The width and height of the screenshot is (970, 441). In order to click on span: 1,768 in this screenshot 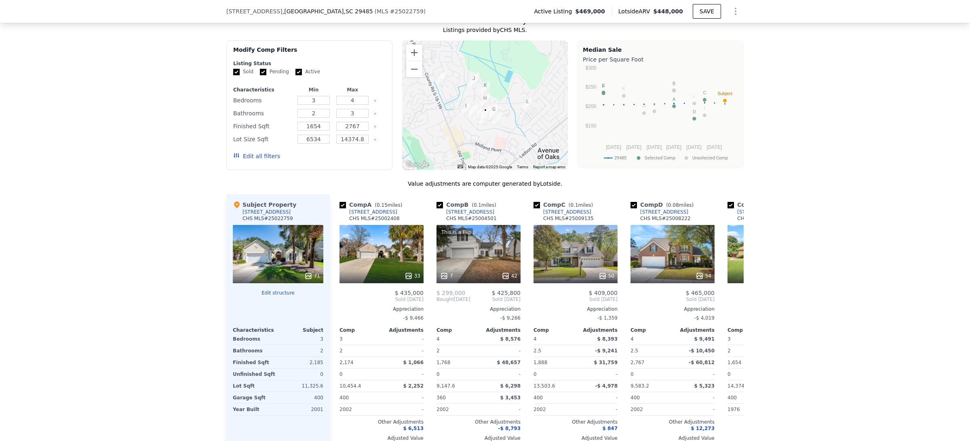, I will do `click(443, 362)`.